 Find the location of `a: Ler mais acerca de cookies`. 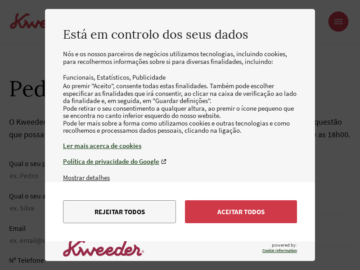

a: Ler mais acerca de cookies is located at coordinates (180, 145).